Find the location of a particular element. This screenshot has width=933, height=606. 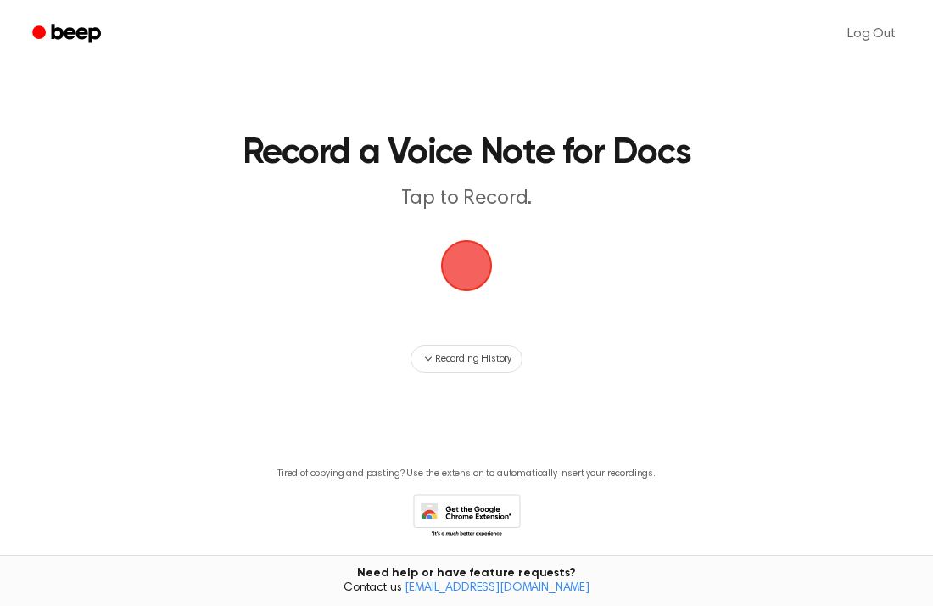

button: Beep Logo is located at coordinates (467, 266).